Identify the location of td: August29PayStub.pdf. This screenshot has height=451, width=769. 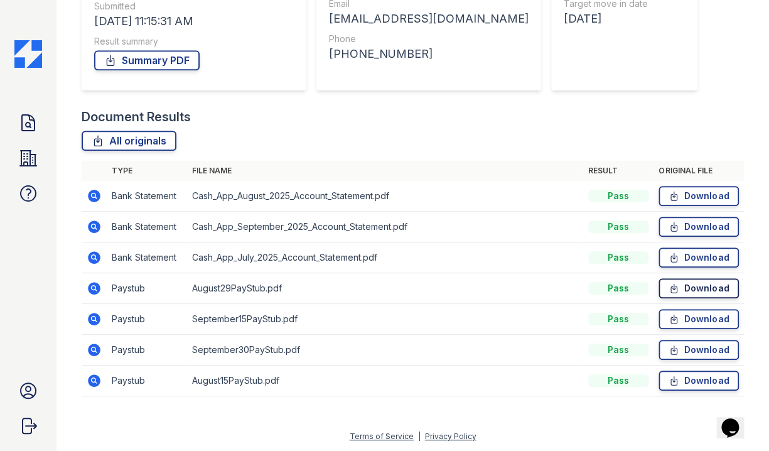
(385, 288).